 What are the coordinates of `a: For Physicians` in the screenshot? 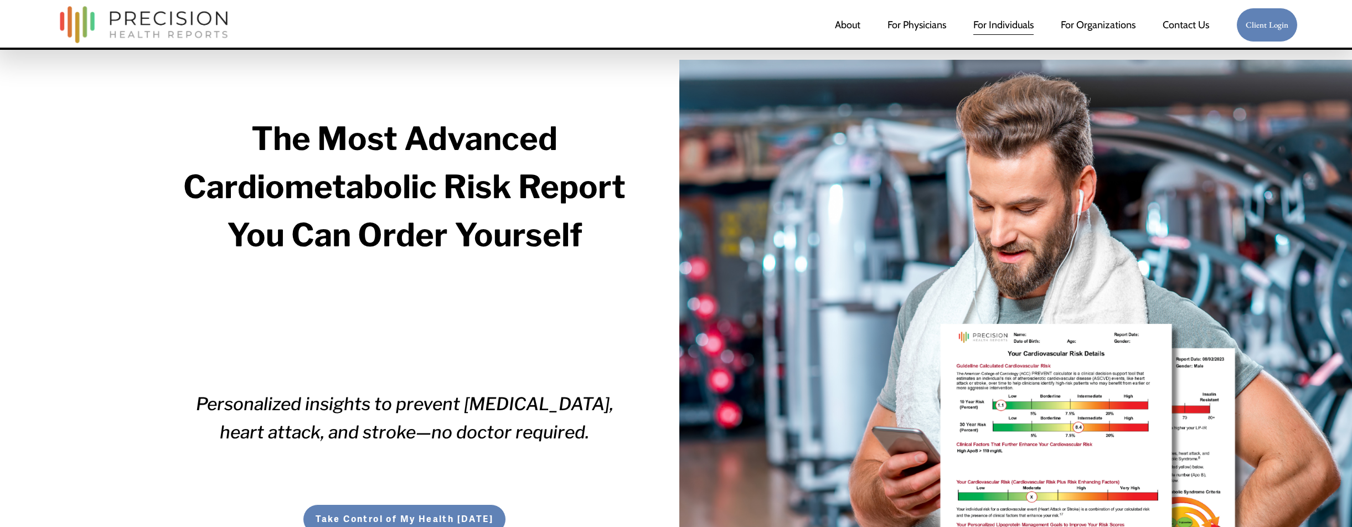 It's located at (917, 25).